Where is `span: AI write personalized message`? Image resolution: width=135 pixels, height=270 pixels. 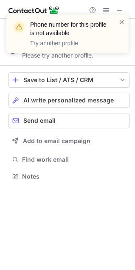
span: AI write personalized message is located at coordinates (68, 100).